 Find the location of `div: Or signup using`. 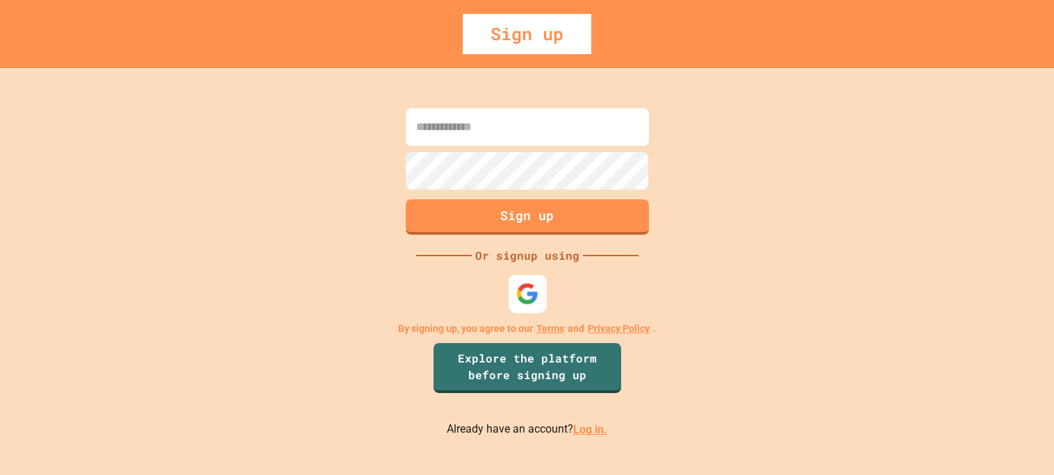

div: Or signup using is located at coordinates (527, 256).